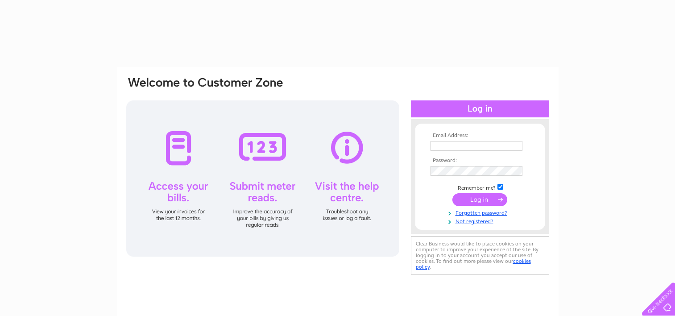 This screenshot has width=675, height=316. I want to click on a: Not registered?, so click(481, 220).